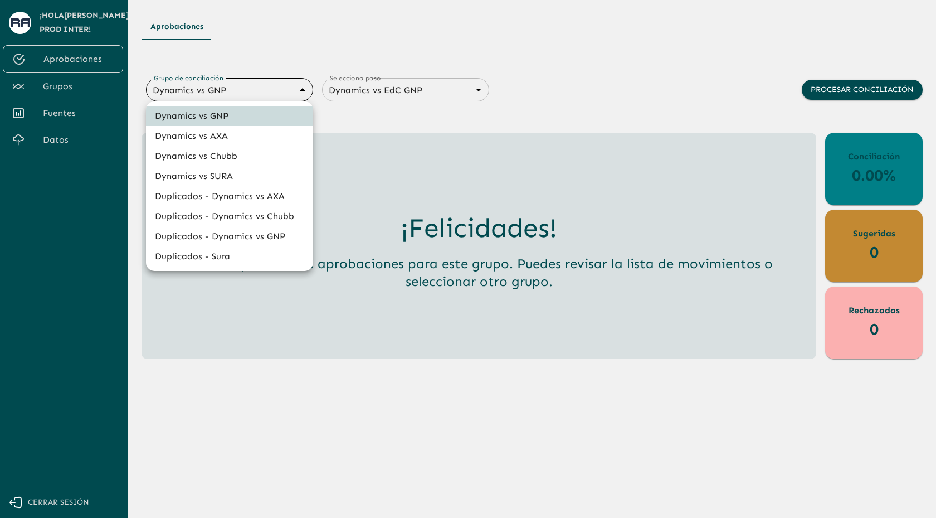 Image resolution: width=936 pixels, height=518 pixels. I want to click on li: Duplicados - Sura, so click(230, 256).